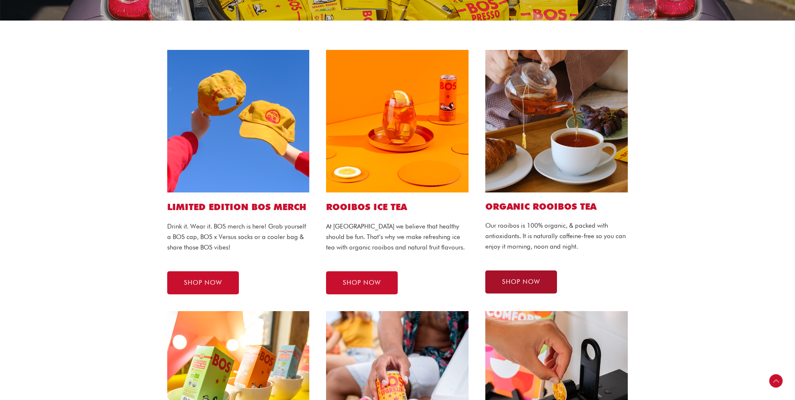 This screenshot has height=400, width=795. I want to click on img: bos cap, so click(238, 121).